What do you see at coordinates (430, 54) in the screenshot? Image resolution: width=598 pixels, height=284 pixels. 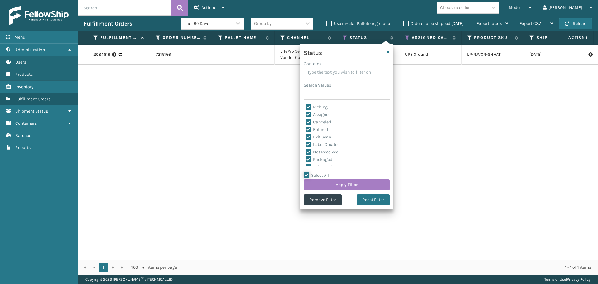 I see `td: UPS Ground` at bounding box center [430, 54].